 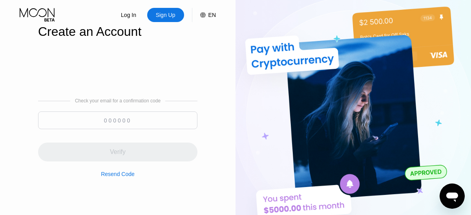 What do you see at coordinates (118, 31) in the screenshot?
I see `div: Create an Account` at bounding box center [118, 31].